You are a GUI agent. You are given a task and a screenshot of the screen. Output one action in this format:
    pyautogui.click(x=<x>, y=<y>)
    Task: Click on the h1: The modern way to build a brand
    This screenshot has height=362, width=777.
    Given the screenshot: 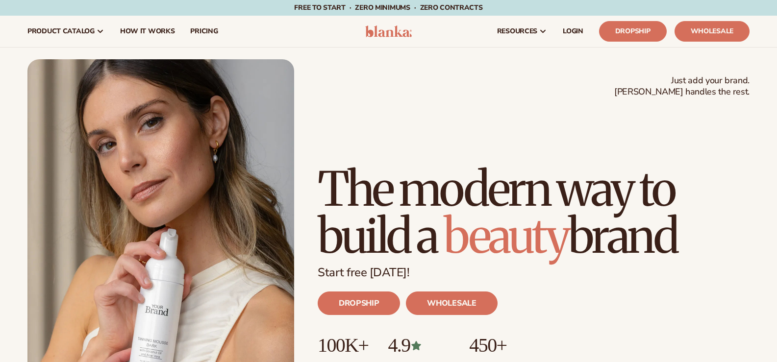 What is the action you would take?
    pyautogui.click(x=533, y=213)
    